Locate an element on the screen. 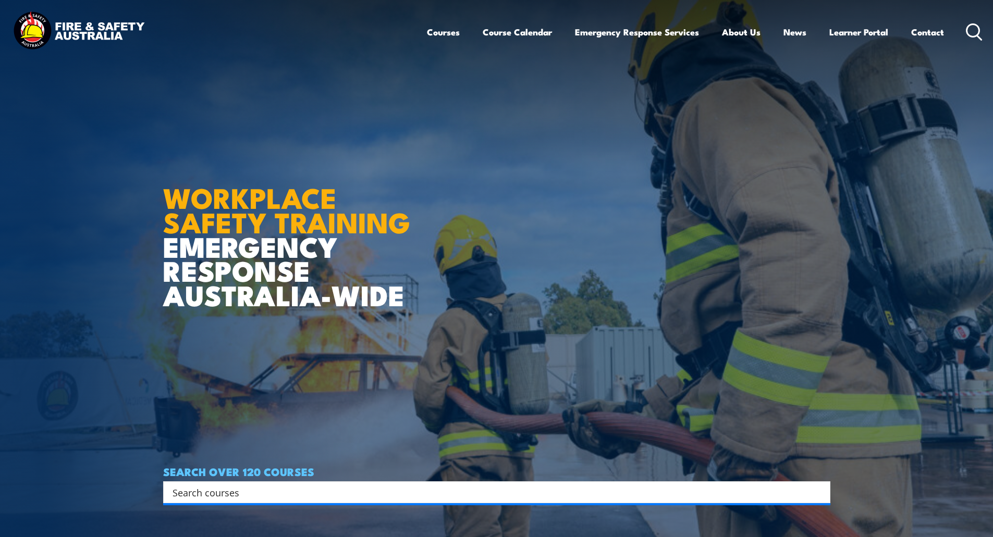 The width and height of the screenshot is (993, 537). h4: SEARCH OVER 120 COURSES is located at coordinates (497, 472).